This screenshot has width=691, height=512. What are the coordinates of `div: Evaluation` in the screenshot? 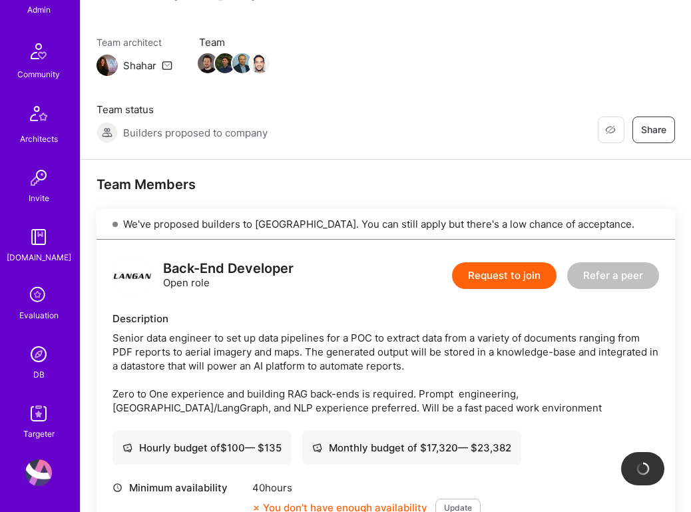 It's located at (39, 315).